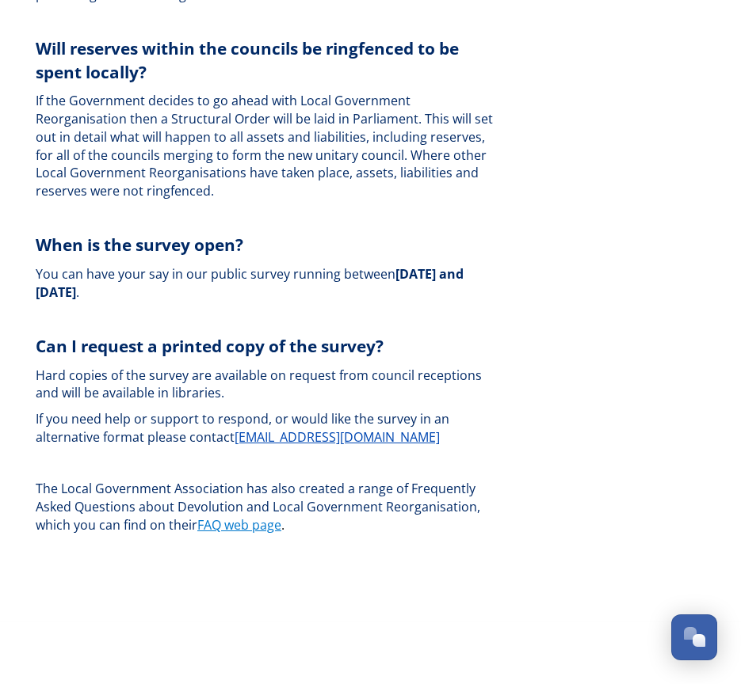  What do you see at coordinates (265, 146) in the screenshot?
I see `span: If the Government decides to go ahead with Local Government Reorganisation then a Structural Orde...` at bounding box center [265, 146].